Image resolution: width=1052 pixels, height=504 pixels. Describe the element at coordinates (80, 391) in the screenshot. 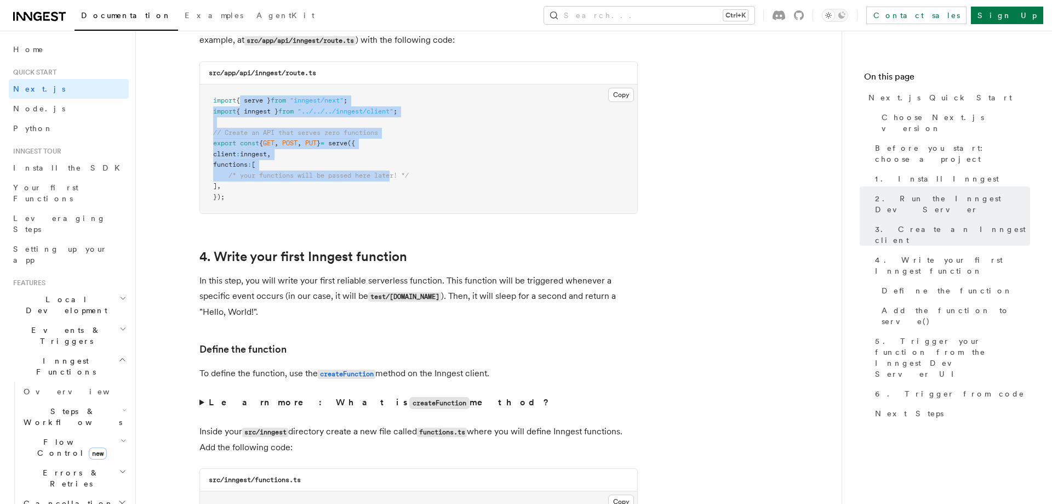

I see `span: Overview` at that location.